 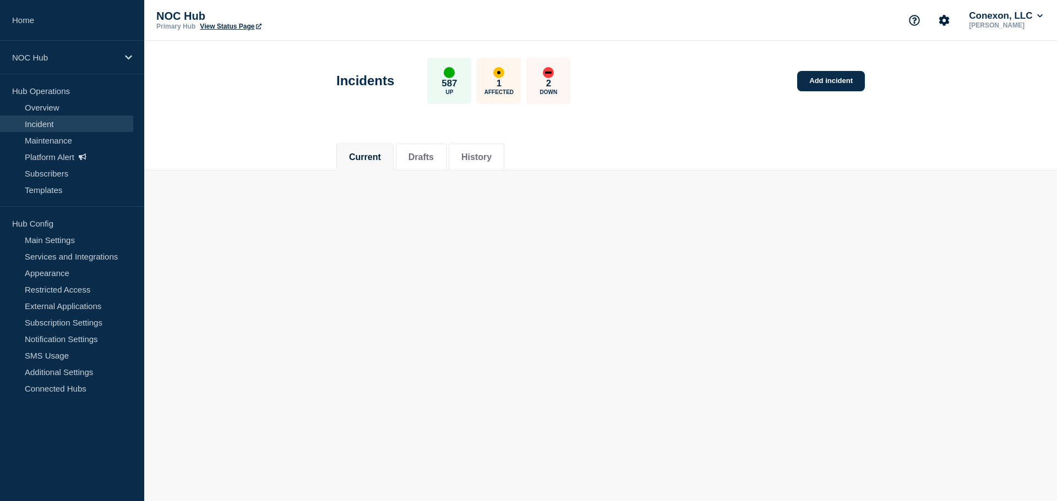 I want to click on p: 587, so click(x=449, y=84).